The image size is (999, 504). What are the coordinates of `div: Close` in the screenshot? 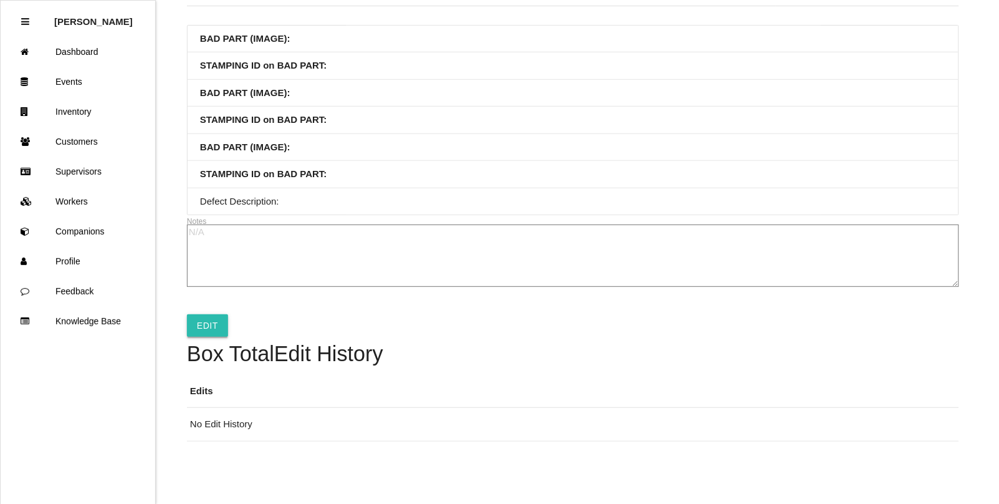 It's located at (25, 22).